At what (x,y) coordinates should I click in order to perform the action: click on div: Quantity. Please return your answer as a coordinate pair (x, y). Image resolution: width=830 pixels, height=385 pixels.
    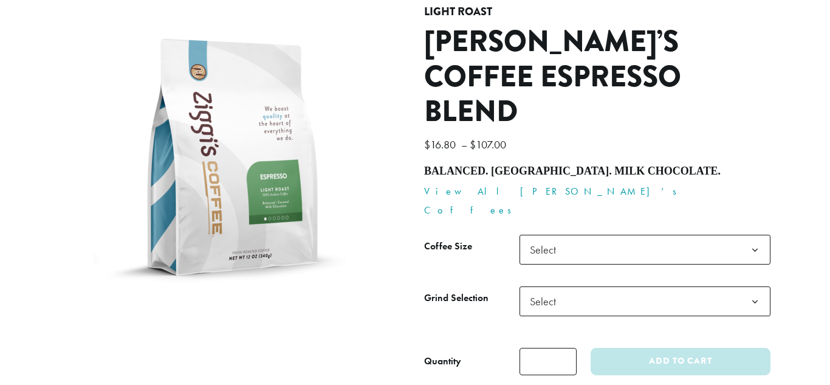
    Looking at the image, I should click on (442, 361).